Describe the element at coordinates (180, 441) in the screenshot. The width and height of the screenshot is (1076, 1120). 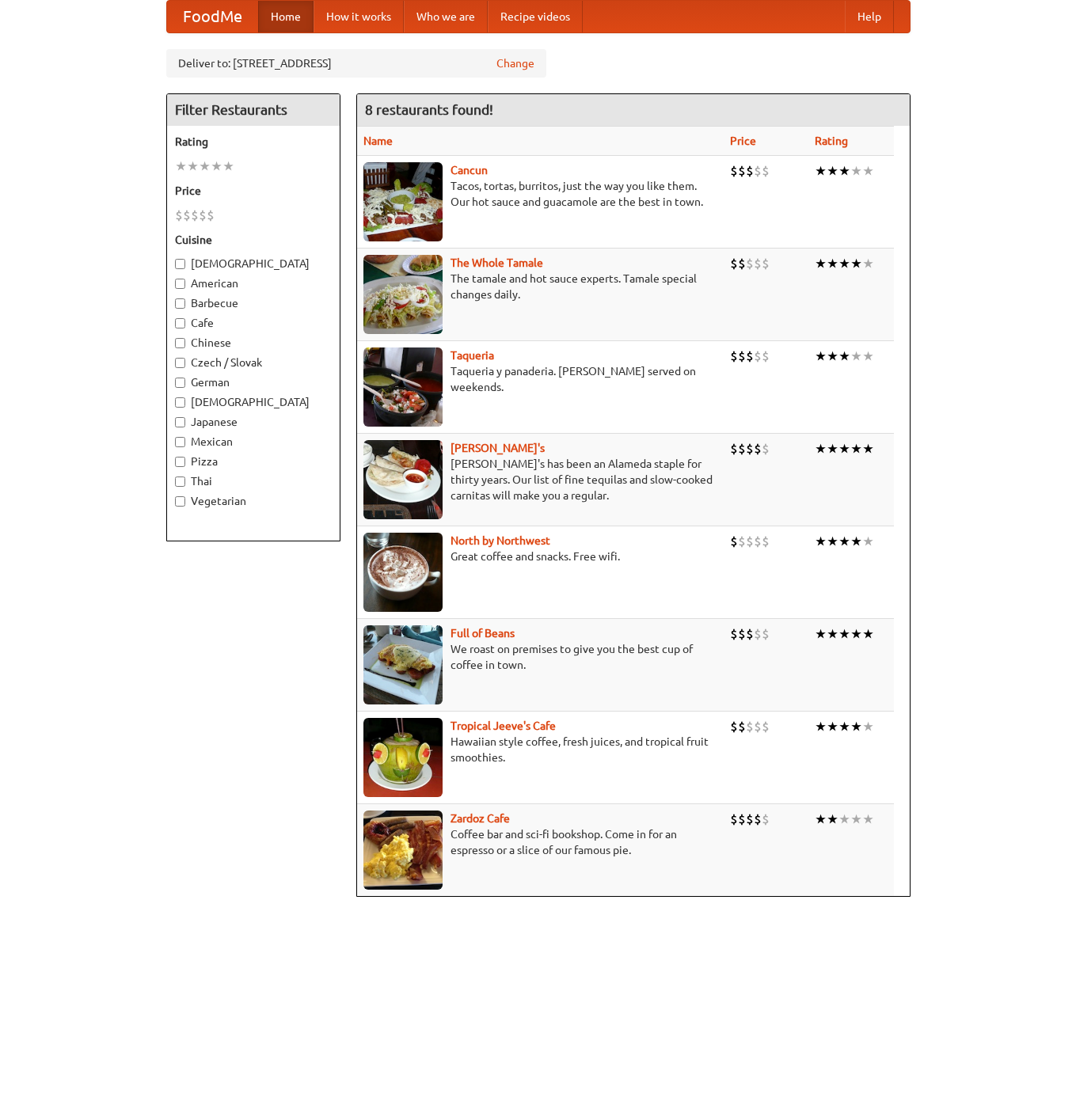
I see `input: Mexican` at that location.